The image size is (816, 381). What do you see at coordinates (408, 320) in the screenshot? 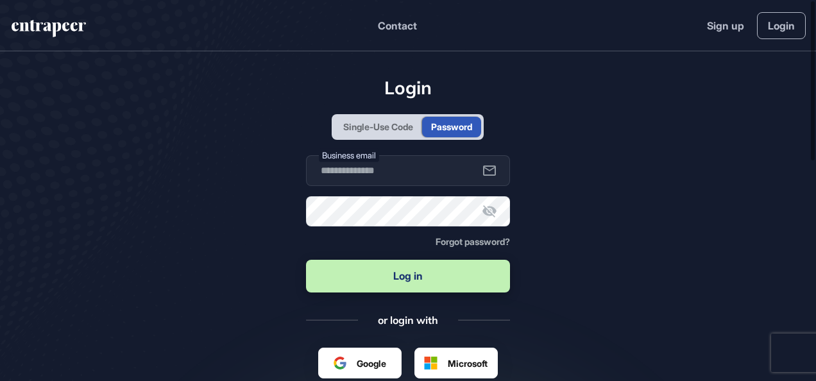
I see `div: or login with` at bounding box center [408, 320].